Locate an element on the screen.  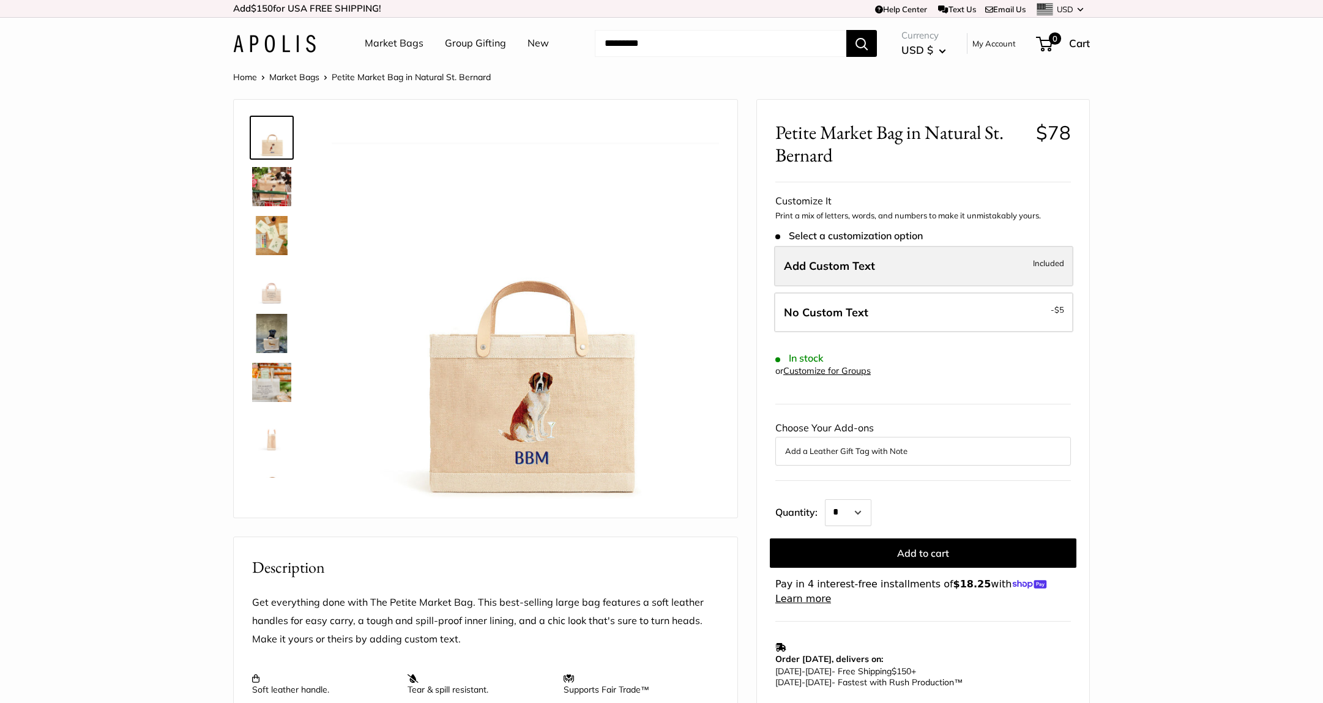
a: Help Center is located at coordinates (901, 9).